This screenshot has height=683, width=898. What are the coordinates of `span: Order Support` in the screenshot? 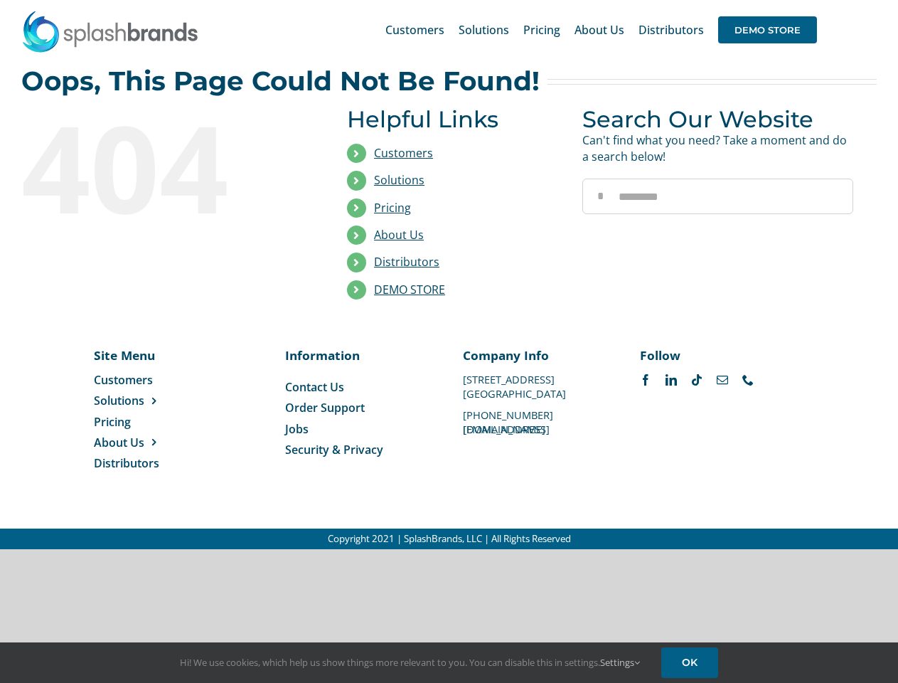 It's located at (325, 407).